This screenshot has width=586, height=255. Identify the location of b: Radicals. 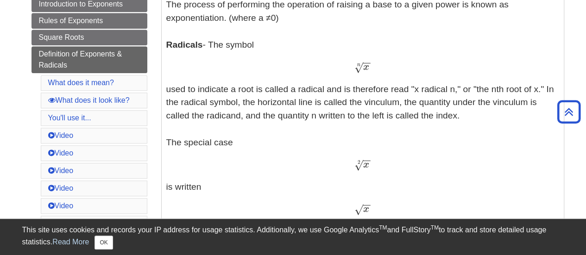
(184, 44).